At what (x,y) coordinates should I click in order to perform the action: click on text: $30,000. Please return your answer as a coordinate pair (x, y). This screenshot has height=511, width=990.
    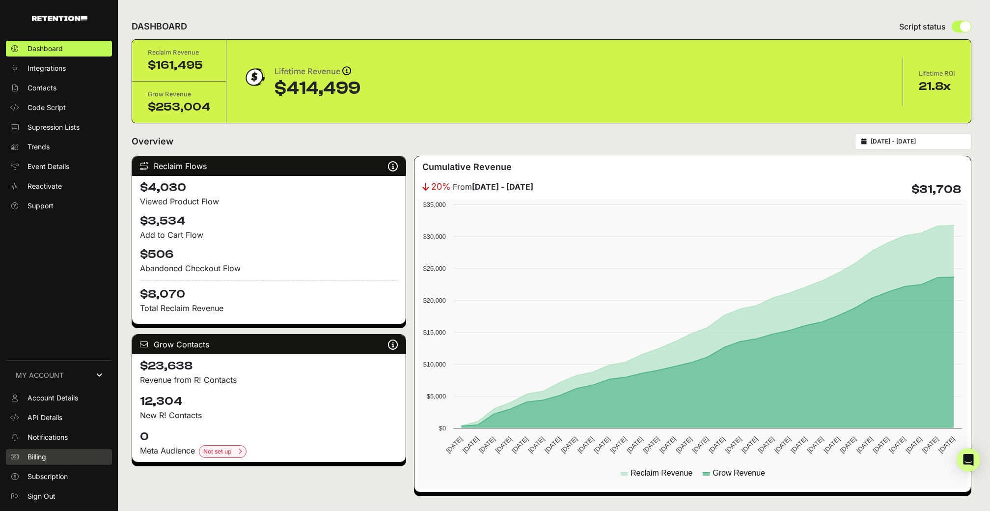
    Looking at the image, I should click on (435, 236).